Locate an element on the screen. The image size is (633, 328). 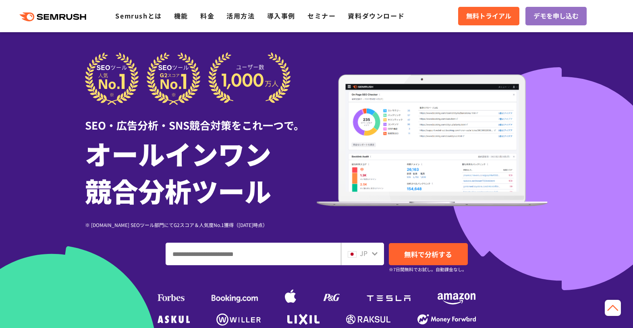
a: セミナー is located at coordinates (321, 16).